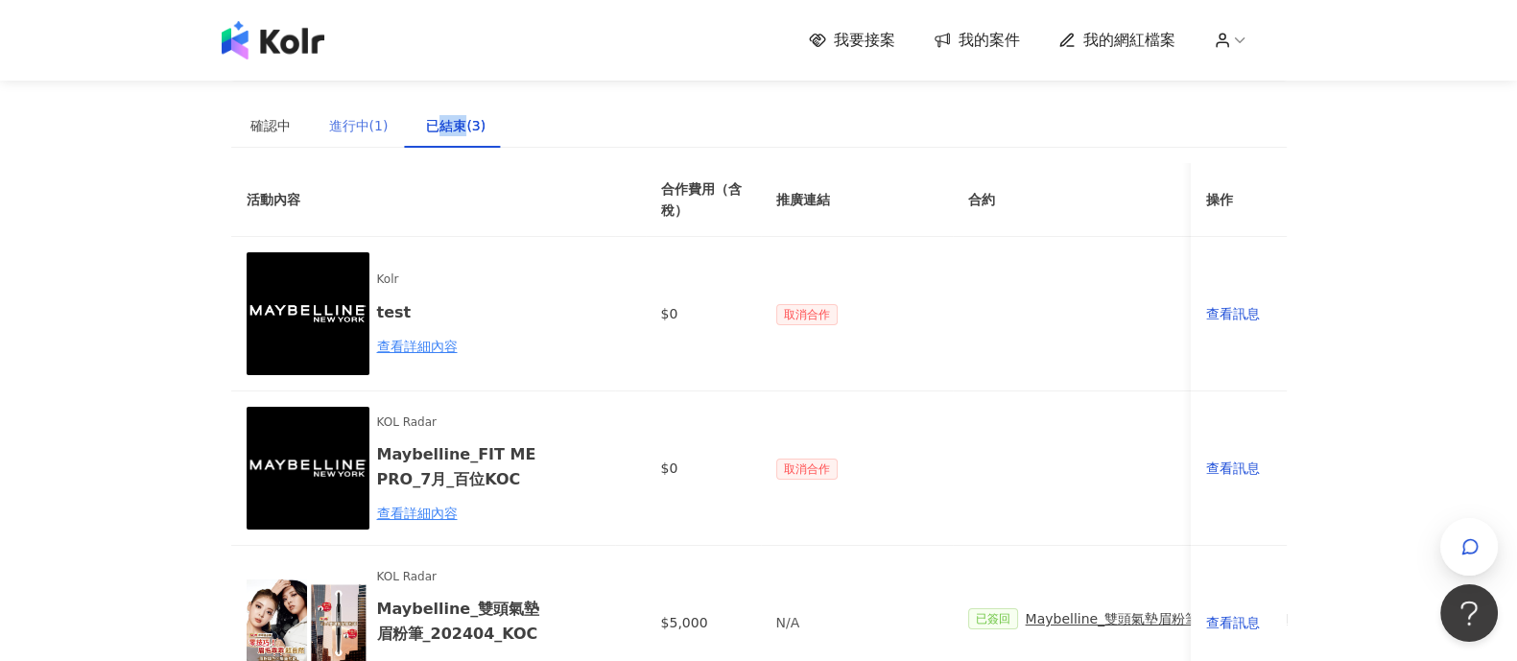  What do you see at coordinates (1117, 40) in the screenshot?
I see `a: 我的網紅檔案` at bounding box center [1117, 40].